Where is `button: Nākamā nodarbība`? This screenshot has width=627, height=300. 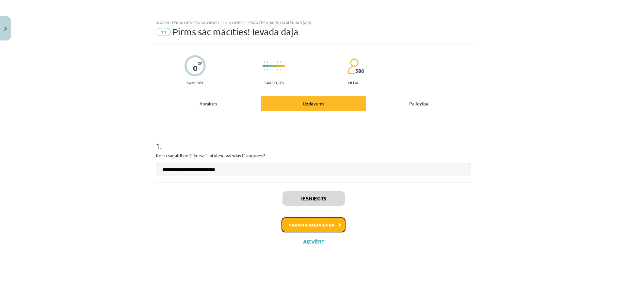
button: Nākamā nodarbība is located at coordinates (314, 225).